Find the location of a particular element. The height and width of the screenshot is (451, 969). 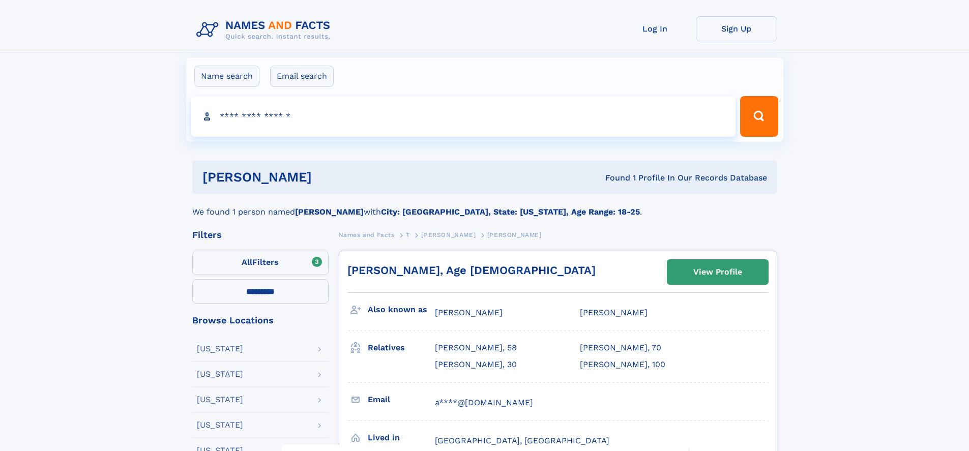

a: Log In is located at coordinates (655, 28).